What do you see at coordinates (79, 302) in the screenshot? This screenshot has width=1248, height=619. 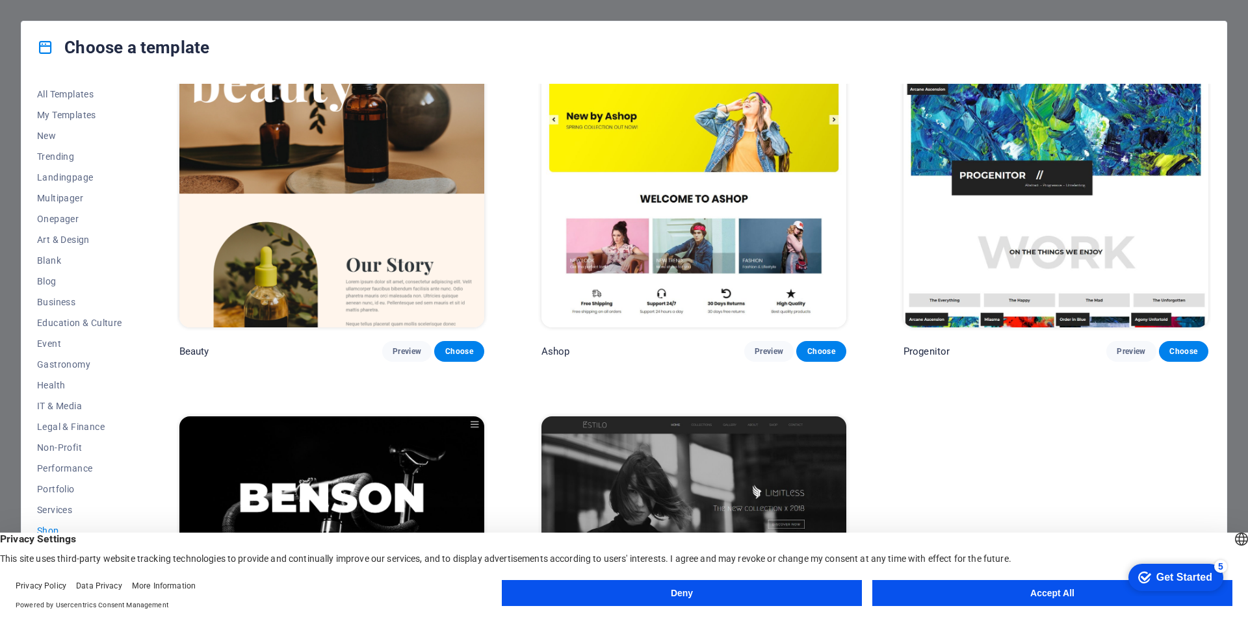 I see `span: Business` at bounding box center [79, 302].